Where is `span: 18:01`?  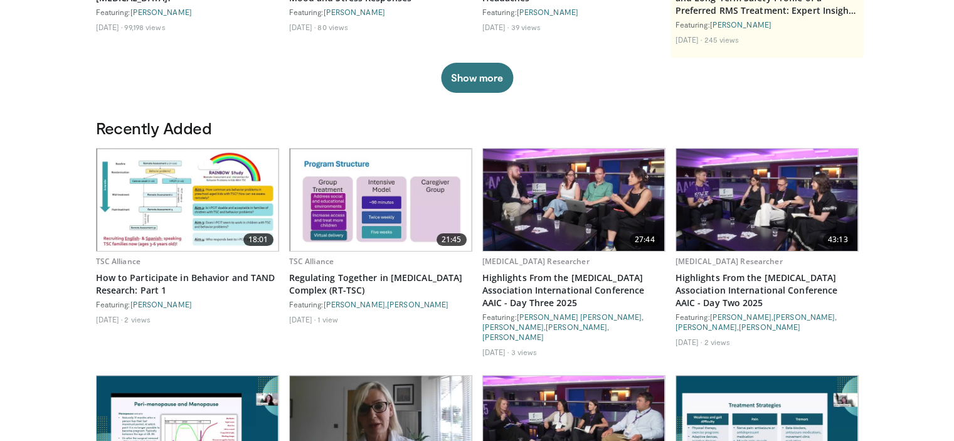
span: 18:01 is located at coordinates (258, 240).